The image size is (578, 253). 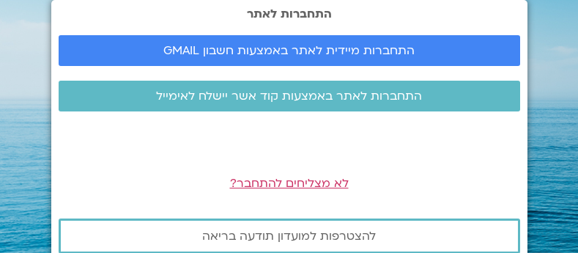 I want to click on span: לא מצליחים להתחבר?, so click(x=289, y=183).